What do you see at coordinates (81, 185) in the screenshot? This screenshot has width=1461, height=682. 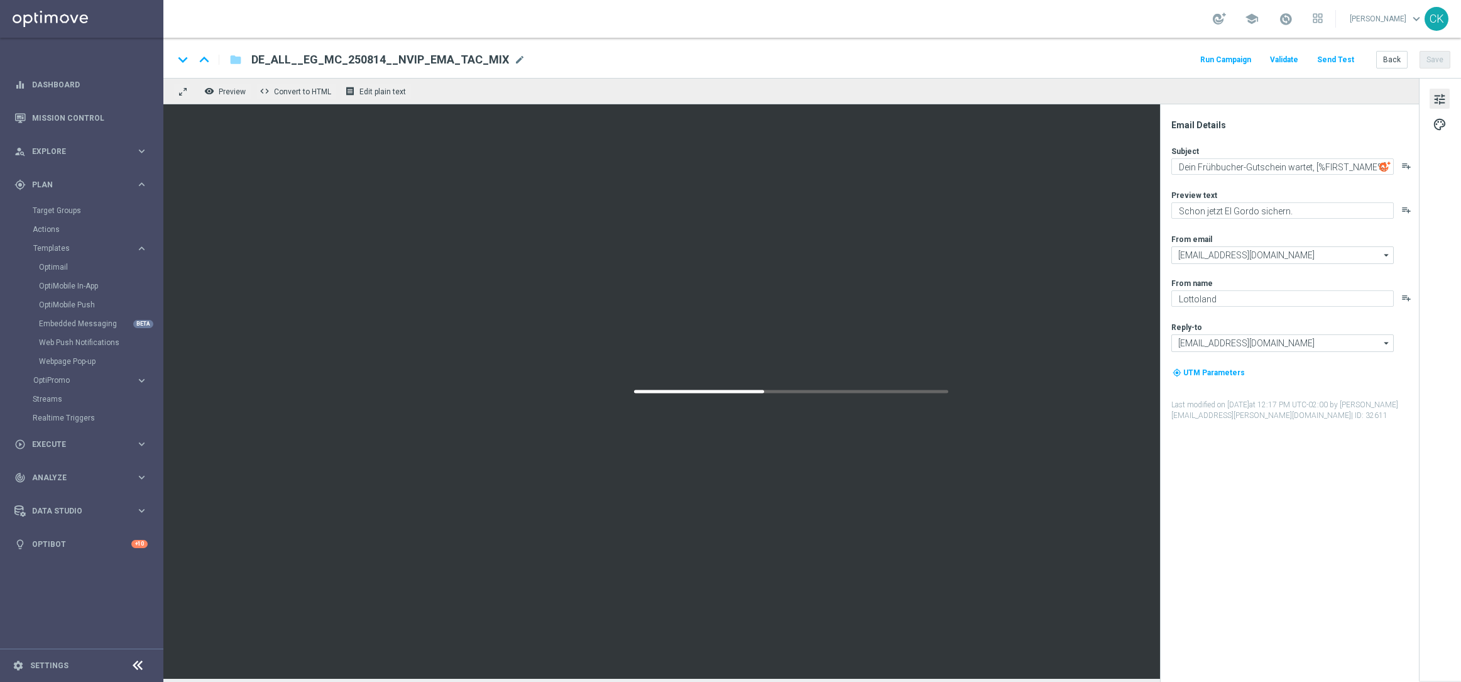 I see `button: gps_fixed Plan keyboard_arrow_right` at bounding box center [81, 185].